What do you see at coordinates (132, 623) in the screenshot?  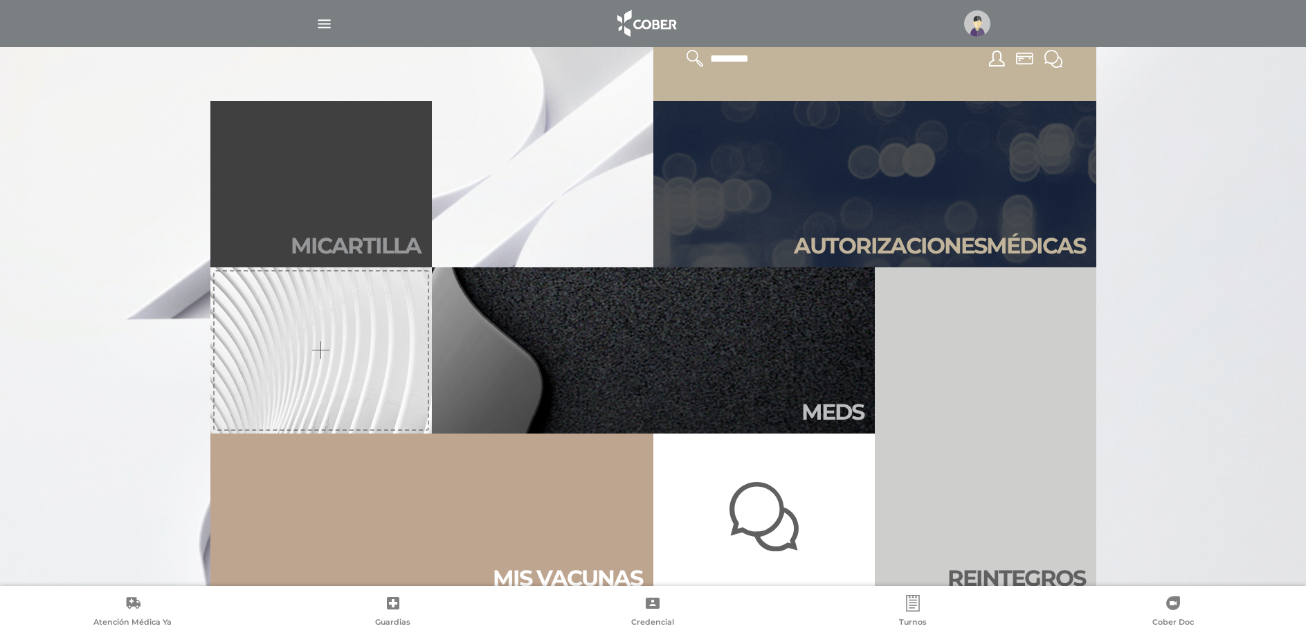 I see `span: Atención Médica Ya` at bounding box center [132, 623].